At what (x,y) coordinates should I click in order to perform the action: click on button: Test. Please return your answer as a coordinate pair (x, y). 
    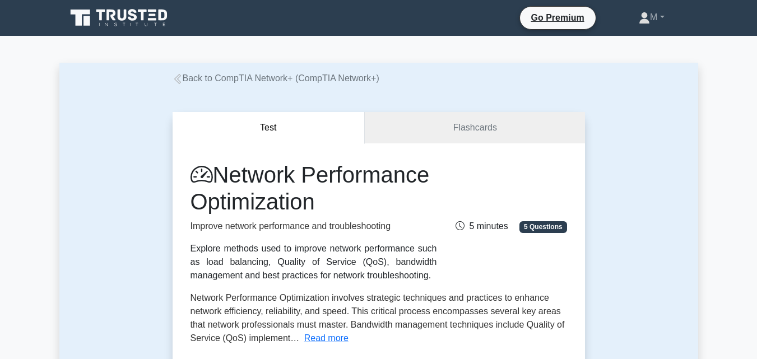
    Looking at the image, I should click on (269, 128).